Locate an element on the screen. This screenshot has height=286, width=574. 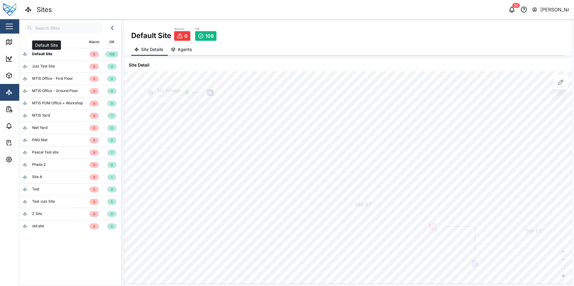
div: OK is located at coordinates (206, 29).